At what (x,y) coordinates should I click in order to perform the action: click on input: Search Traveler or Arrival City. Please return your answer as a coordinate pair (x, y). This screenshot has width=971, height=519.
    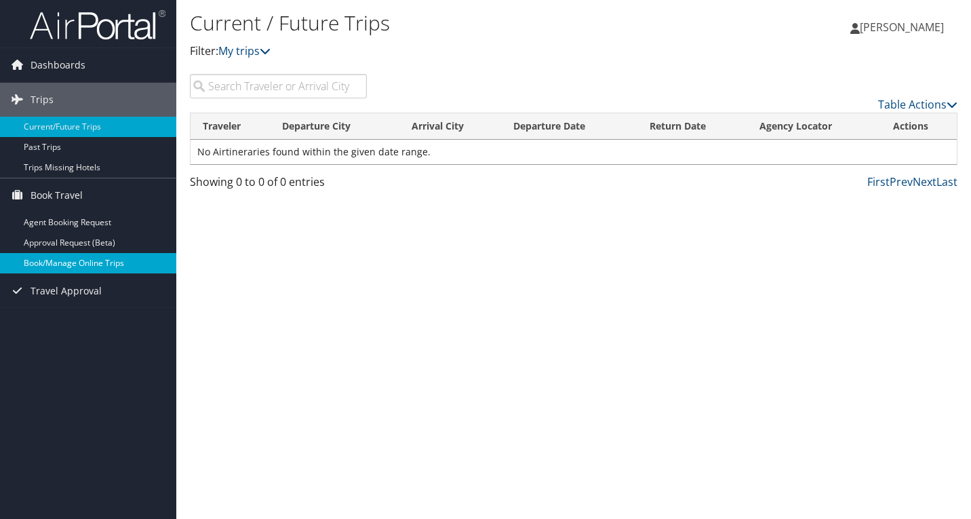
    Looking at the image, I should click on (278, 86).